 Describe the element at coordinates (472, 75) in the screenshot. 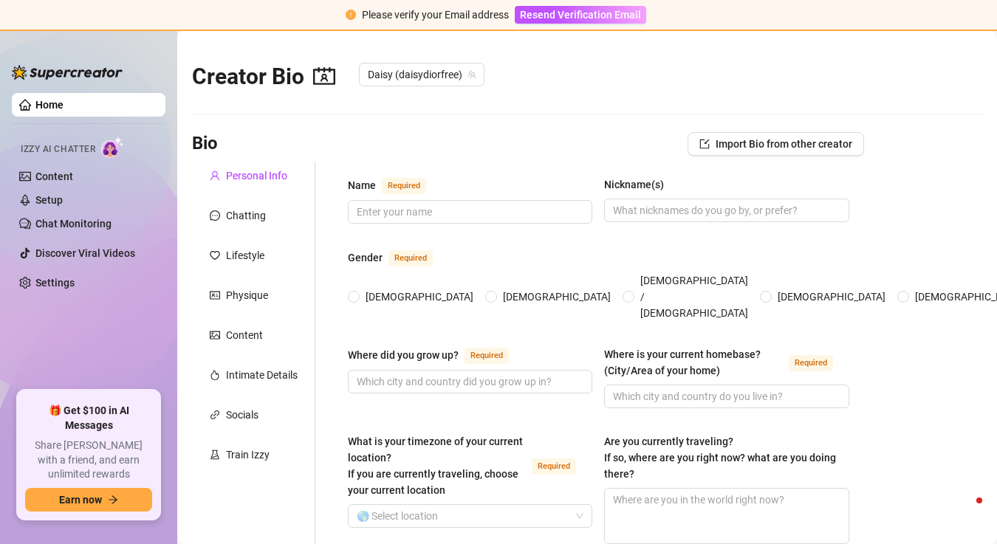

I see `span: team` at that location.